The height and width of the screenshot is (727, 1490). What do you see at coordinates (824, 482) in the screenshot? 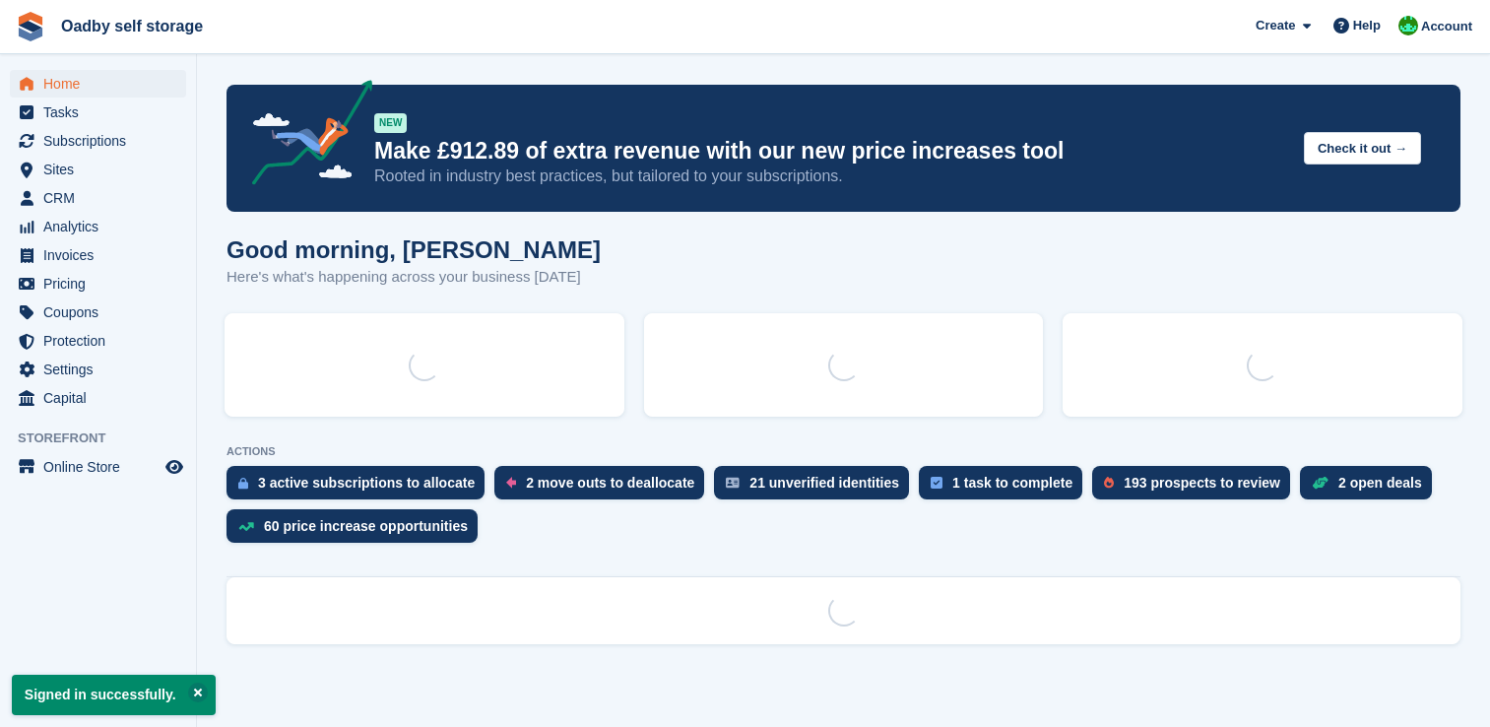
I see `div: 21 unverified identities` at bounding box center [824, 482].